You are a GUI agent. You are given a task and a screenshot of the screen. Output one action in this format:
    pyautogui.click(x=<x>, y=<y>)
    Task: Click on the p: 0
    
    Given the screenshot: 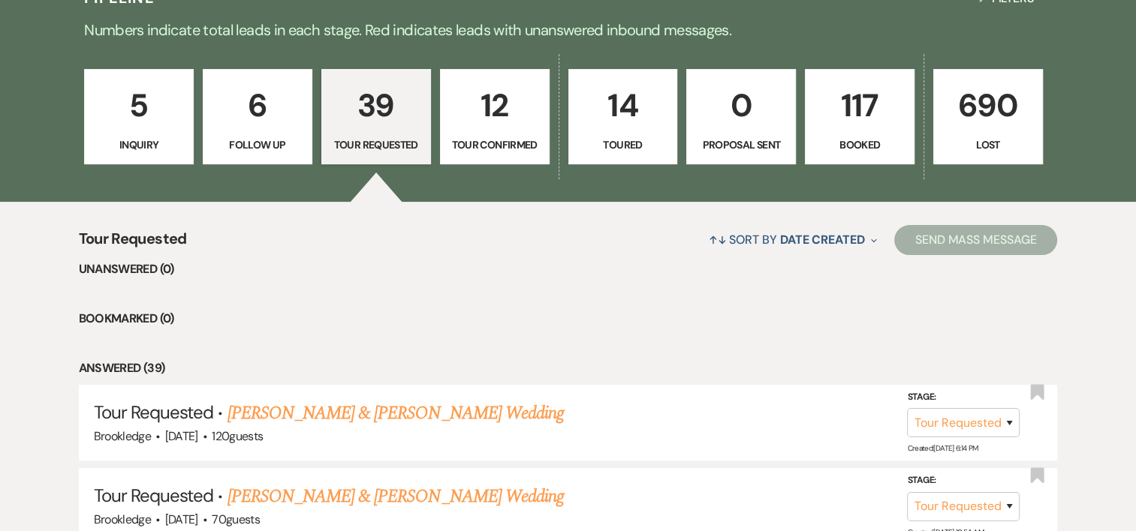 What is the action you would take?
    pyautogui.click(x=741, y=105)
    